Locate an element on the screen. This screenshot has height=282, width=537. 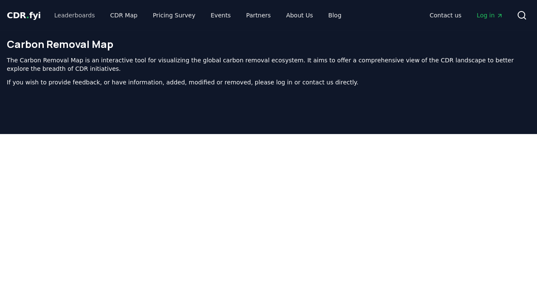
p: The Carbon Removal Map is an interactive tool for visualizing the global carbon removal ecosystem... is located at coordinates (268, 65).